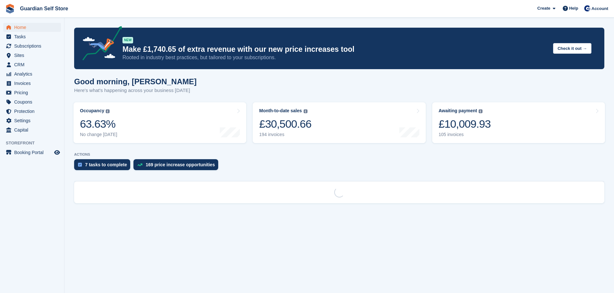 The width and height of the screenshot is (614, 293). I want to click on span: Booking Portal, so click(34, 153).